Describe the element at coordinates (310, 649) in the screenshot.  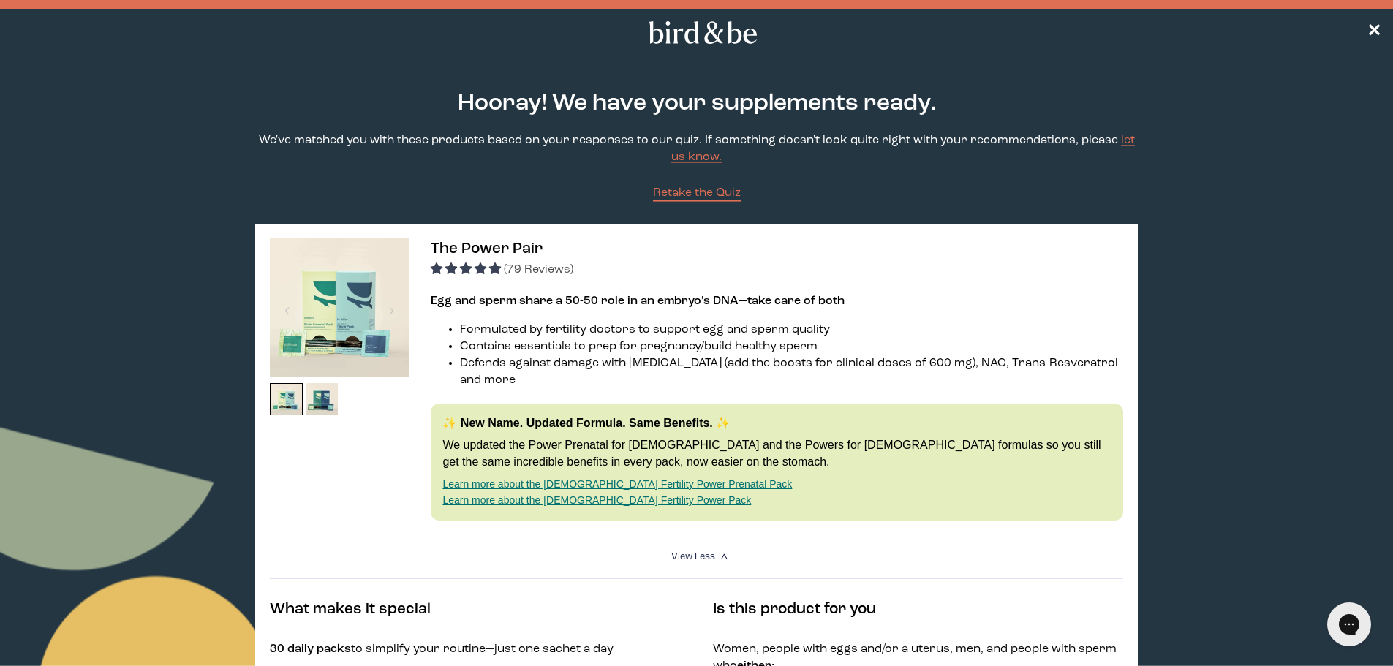
I see `strong: 30 daily packs` at that location.